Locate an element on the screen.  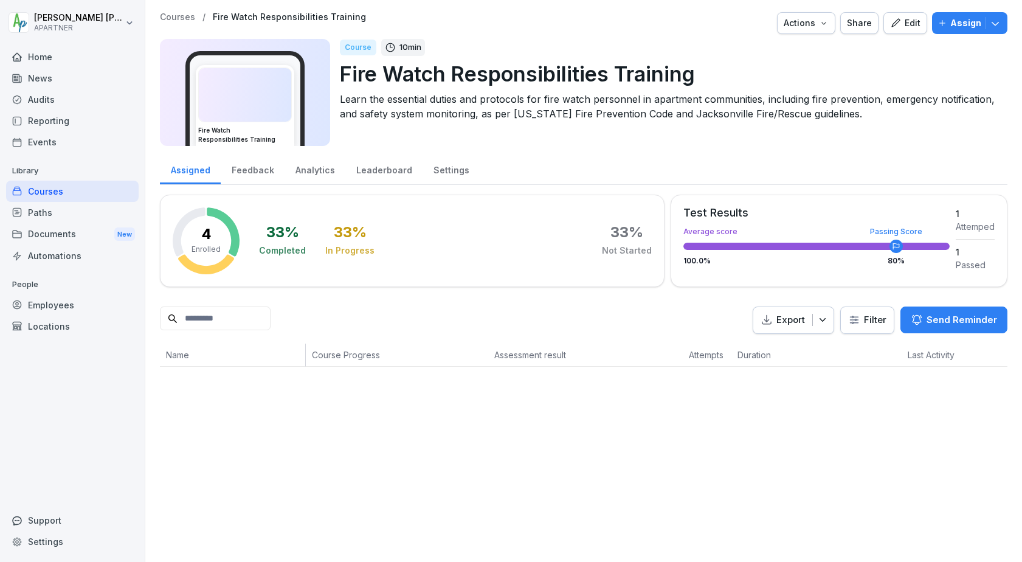
p: Course Progress is located at coordinates (397, 354).